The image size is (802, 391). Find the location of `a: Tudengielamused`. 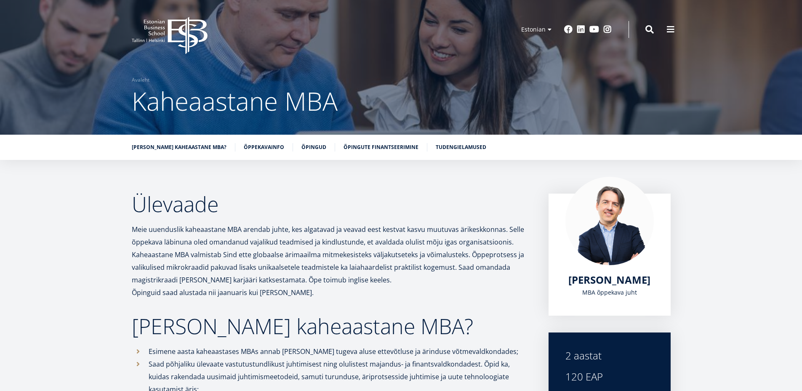

a: Tudengielamused is located at coordinates (461, 147).